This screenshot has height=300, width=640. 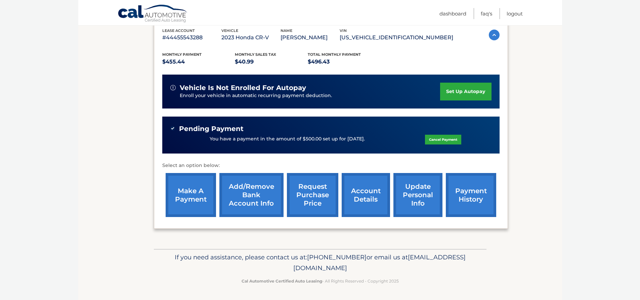 What do you see at coordinates (343, 31) in the screenshot?
I see `span: vin` at bounding box center [343, 31].